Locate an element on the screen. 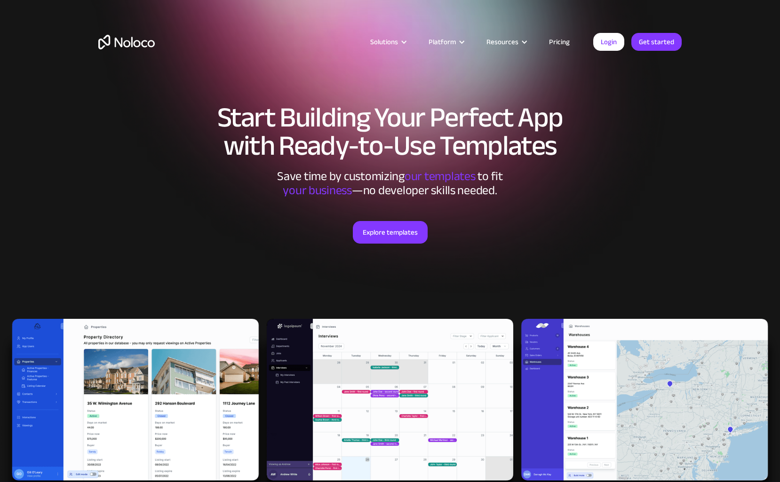  a: Get started is located at coordinates (656, 42).